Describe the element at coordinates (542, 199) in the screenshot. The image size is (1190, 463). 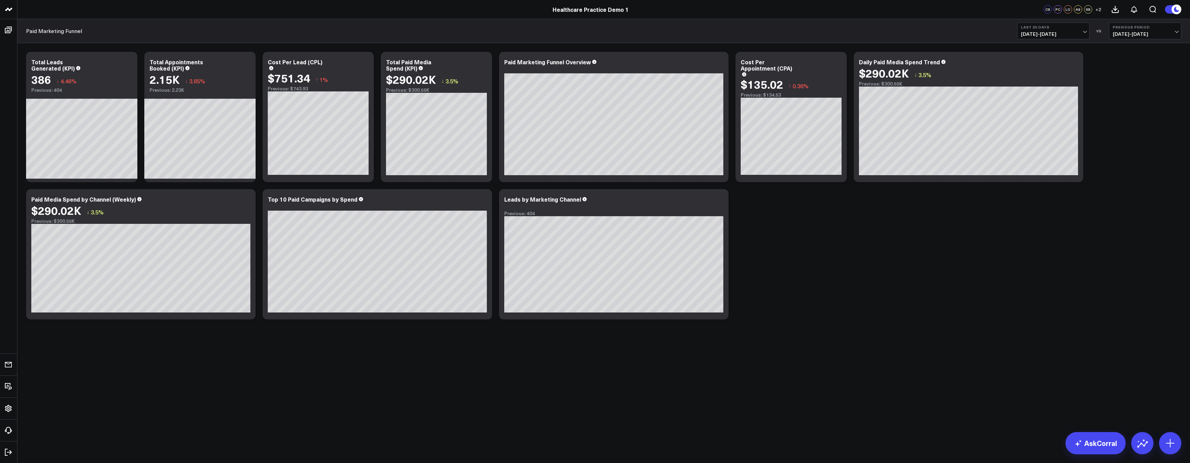
I see `div: Leads by Marketing Channel` at that location.